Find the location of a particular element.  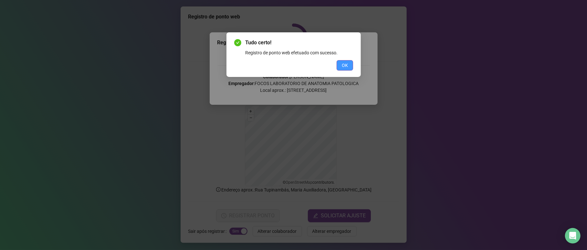

span: Tudo certo! is located at coordinates (299, 43).